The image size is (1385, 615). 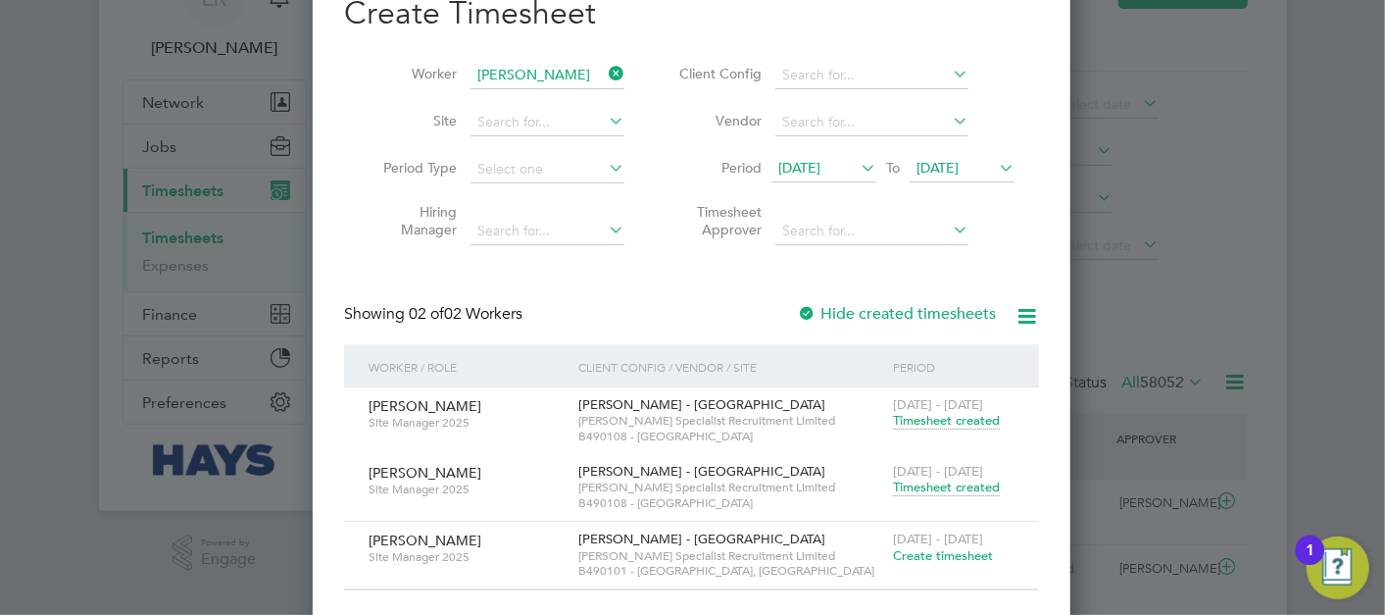 What do you see at coordinates (435, 314) in the screenshot?
I see `div: Showing` at bounding box center [435, 314].